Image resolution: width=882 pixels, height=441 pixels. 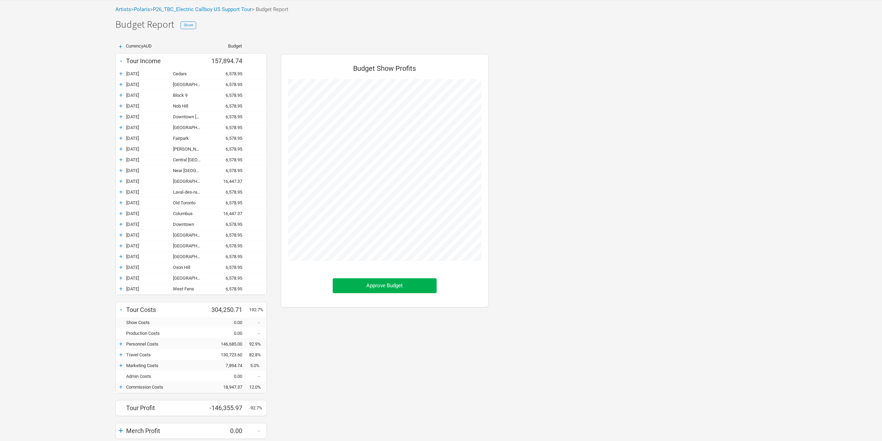 I want to click on div: Cumberland, so click(x=190, y=256).